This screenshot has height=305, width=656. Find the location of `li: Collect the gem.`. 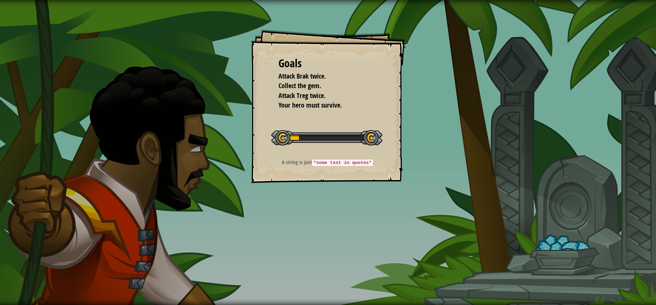

li: Collect the gem. is located at coordinates (323, 86).